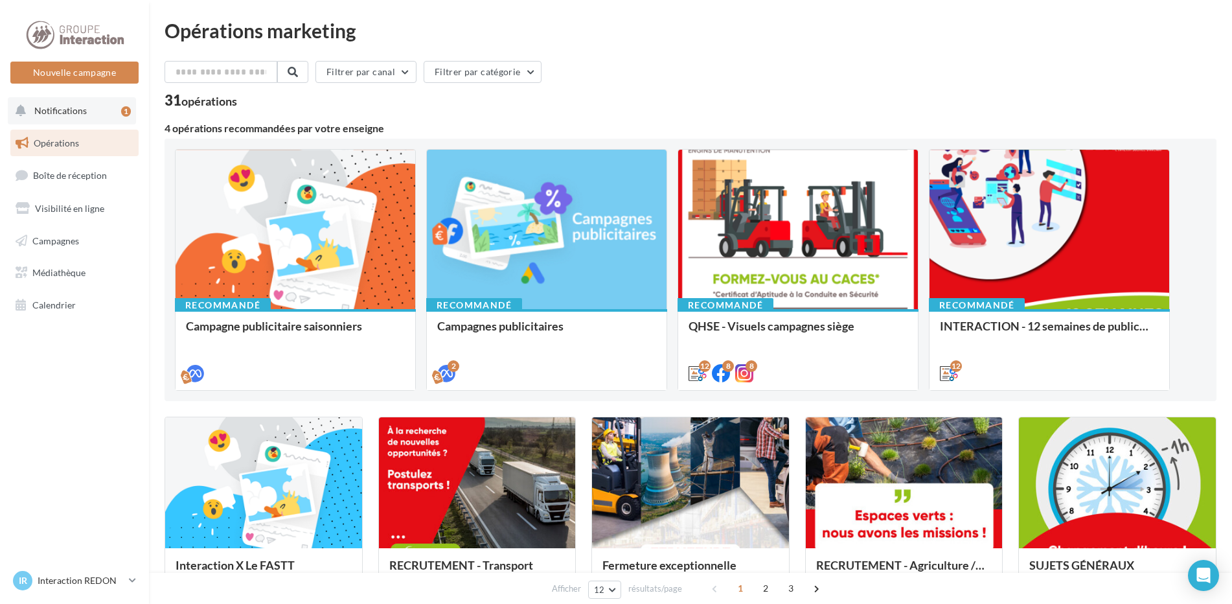 The width and height of the screenshot is (1232, 604). I want to click on span: Médiathèque, so click(59, 272).